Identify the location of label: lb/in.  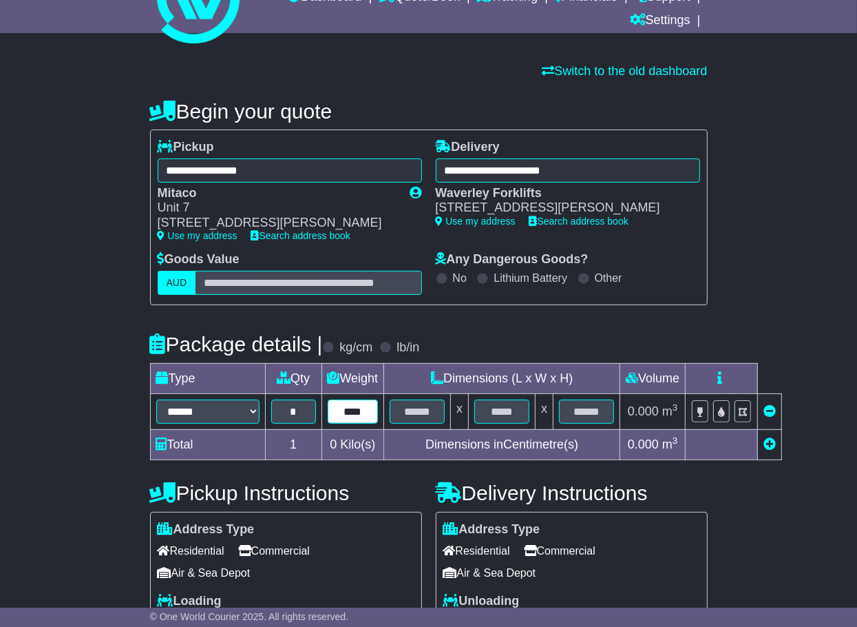
(408, 348).